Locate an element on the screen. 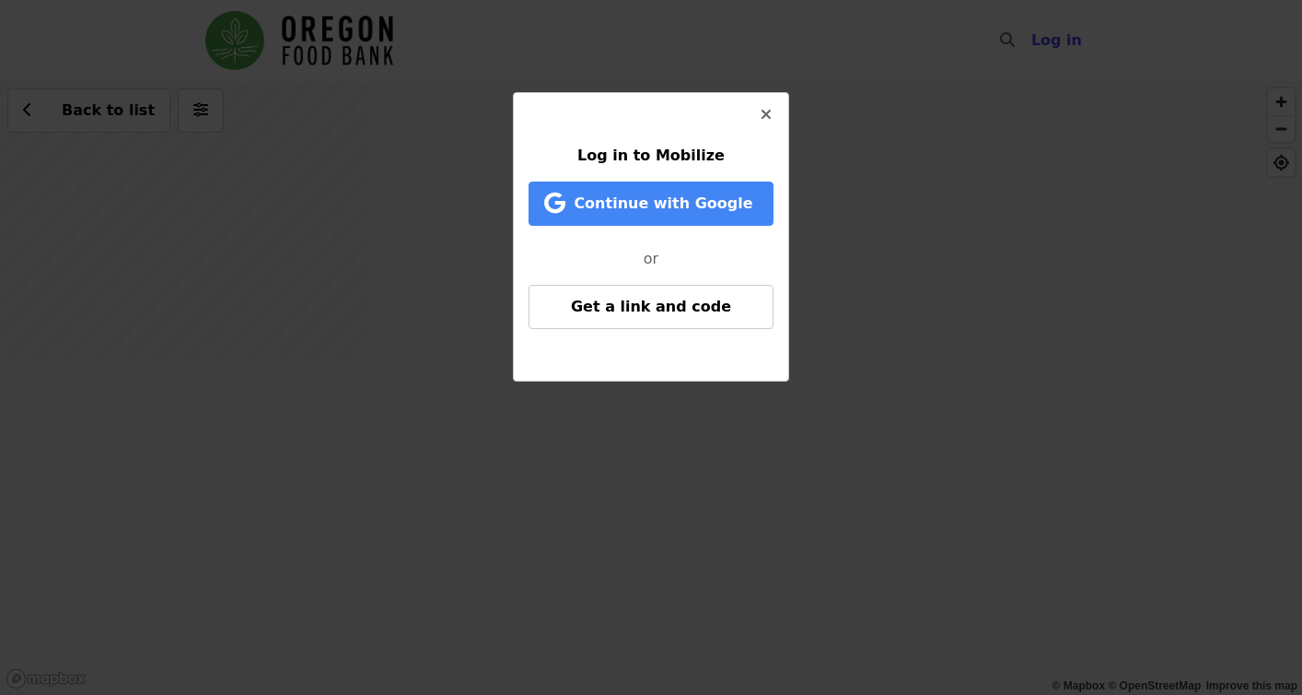 The image size is (1302, 695). span: Get a link and code is located at coordinates (651, 306).